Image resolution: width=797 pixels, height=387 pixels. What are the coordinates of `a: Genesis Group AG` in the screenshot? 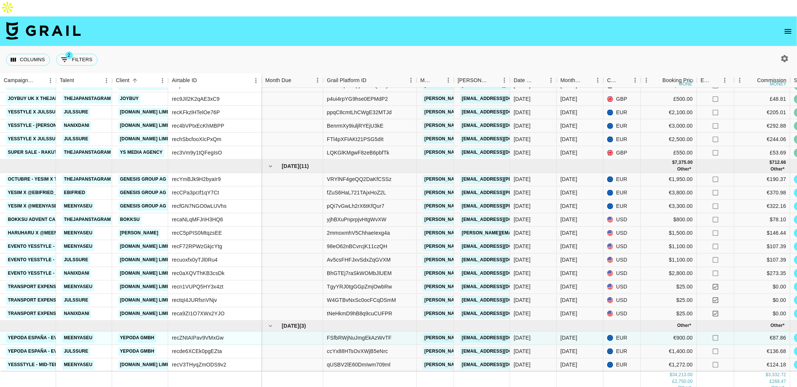 It's located at (143, 206).